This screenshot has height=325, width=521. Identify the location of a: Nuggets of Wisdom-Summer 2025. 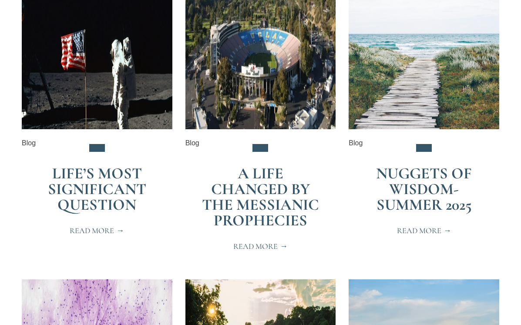
(424, 189).